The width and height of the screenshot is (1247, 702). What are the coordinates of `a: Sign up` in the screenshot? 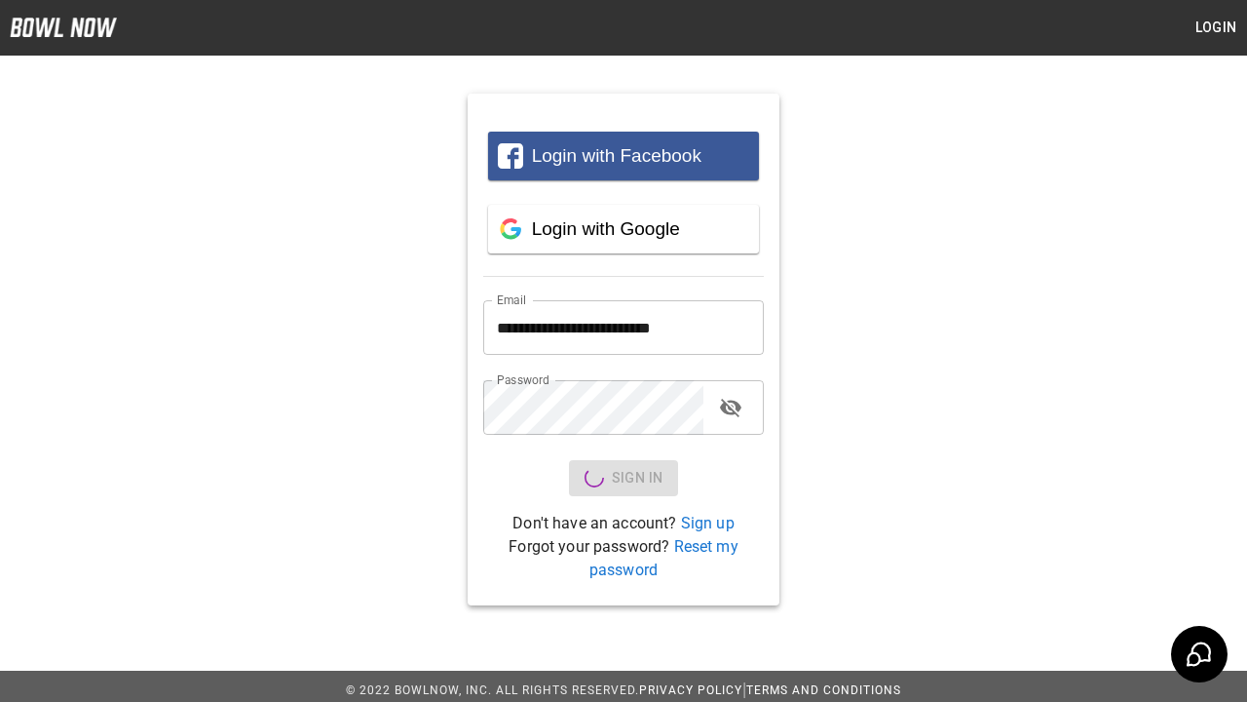 It's located at (707, 522).